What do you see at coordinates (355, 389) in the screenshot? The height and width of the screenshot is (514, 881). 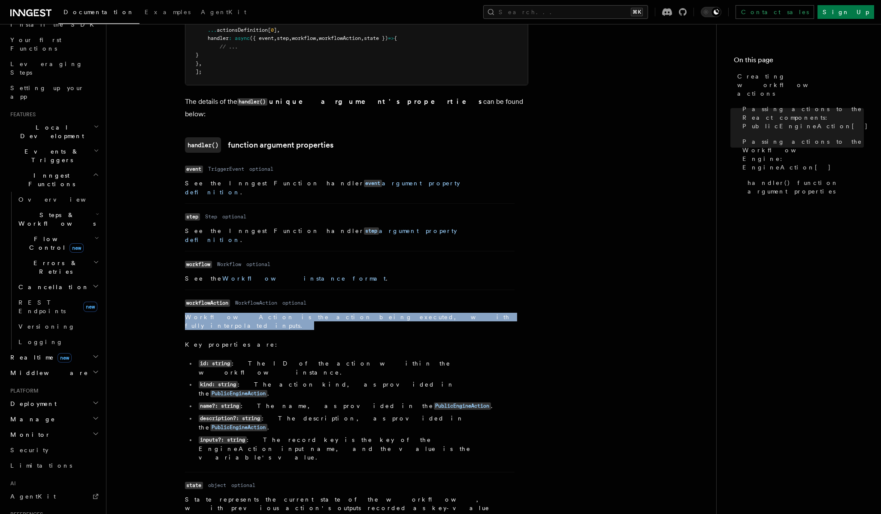 I see `li: : The action kind, as provided in the .` at bounding box center [355, 389].